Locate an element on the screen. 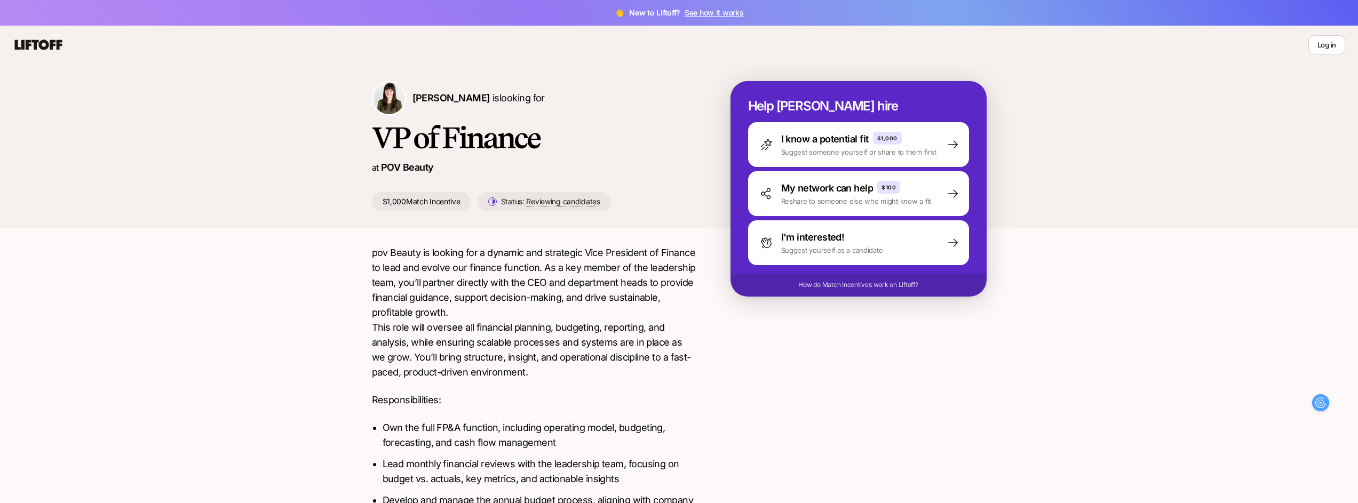 The image size is (1358, 503). a: POV Beauty is located at coordinates (407, 167).